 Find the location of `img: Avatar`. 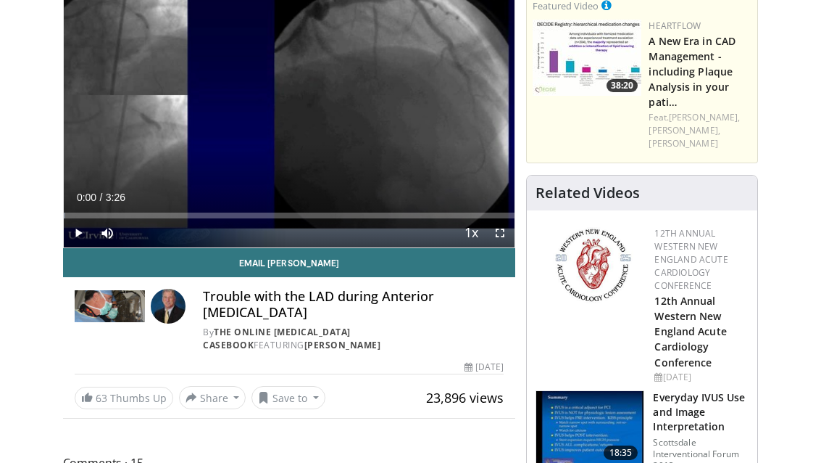

img: Avatar is located at coordinates (168, 306).